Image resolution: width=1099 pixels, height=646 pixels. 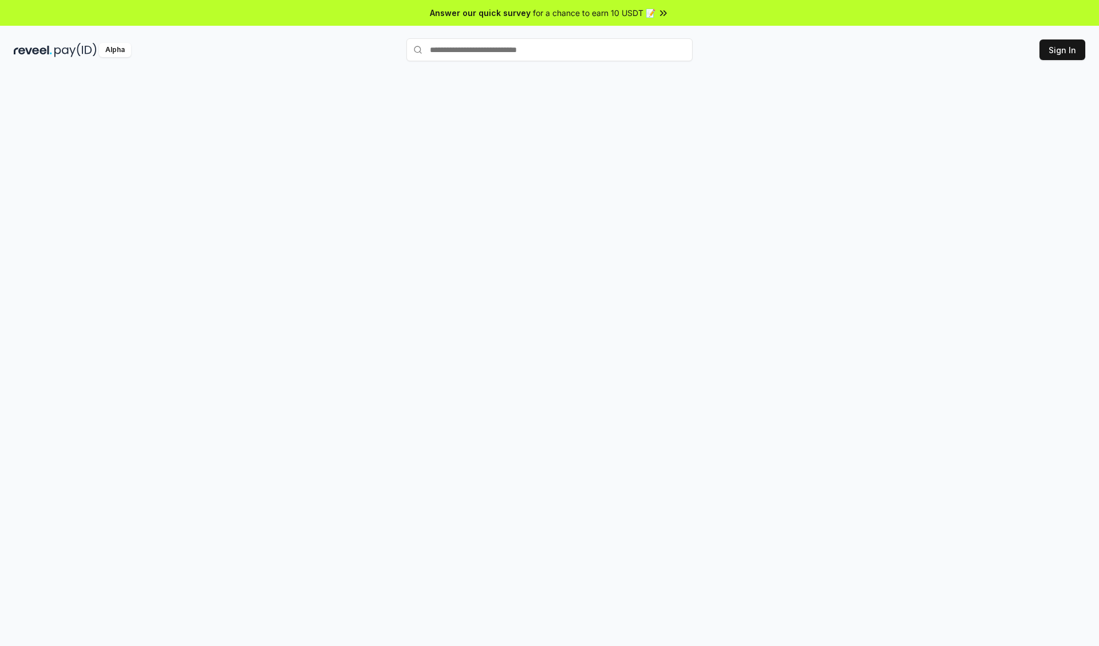 I want to click on div: Alpha, so click(x=115, y=50).